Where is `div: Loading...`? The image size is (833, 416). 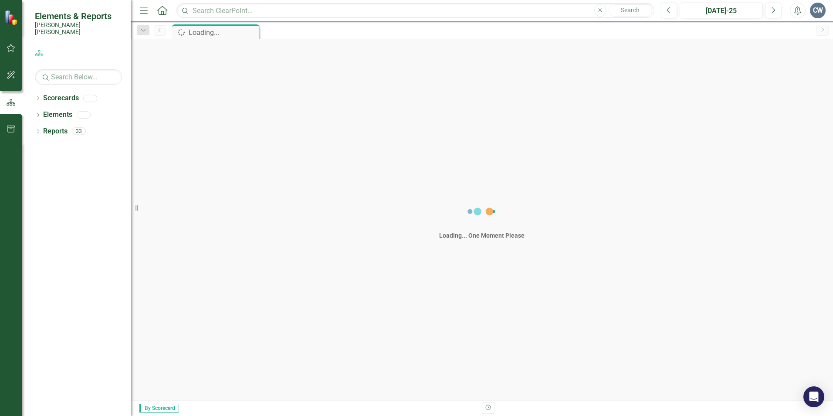 div: Loading... is located at coordinates (223, 32).